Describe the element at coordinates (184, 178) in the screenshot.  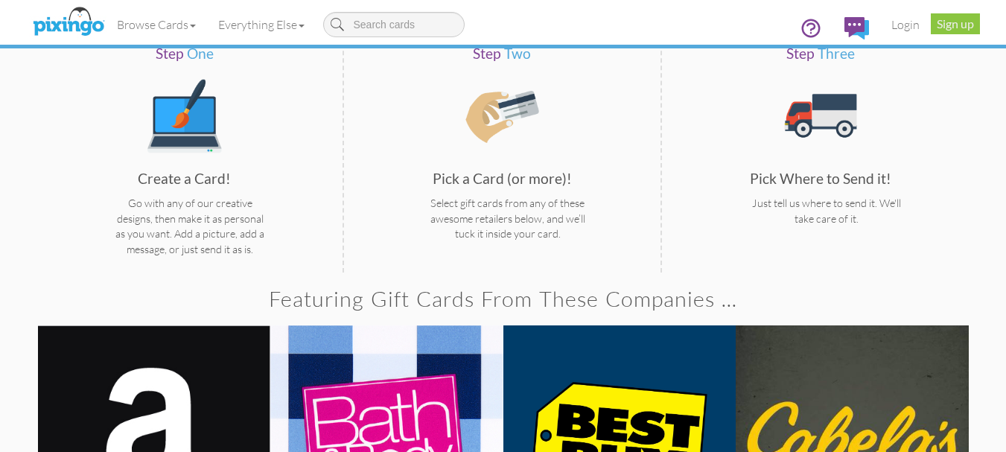
I see `div: Create a Card!` at that location.